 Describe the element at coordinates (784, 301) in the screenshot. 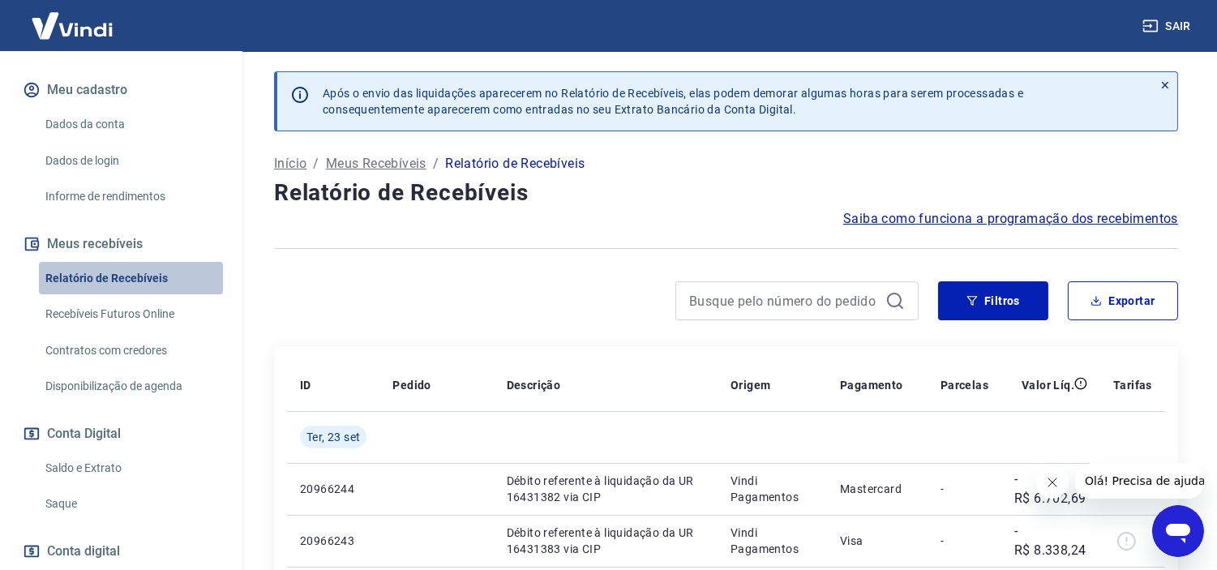

I see `input: Busque pelo número do pedido` at that location.